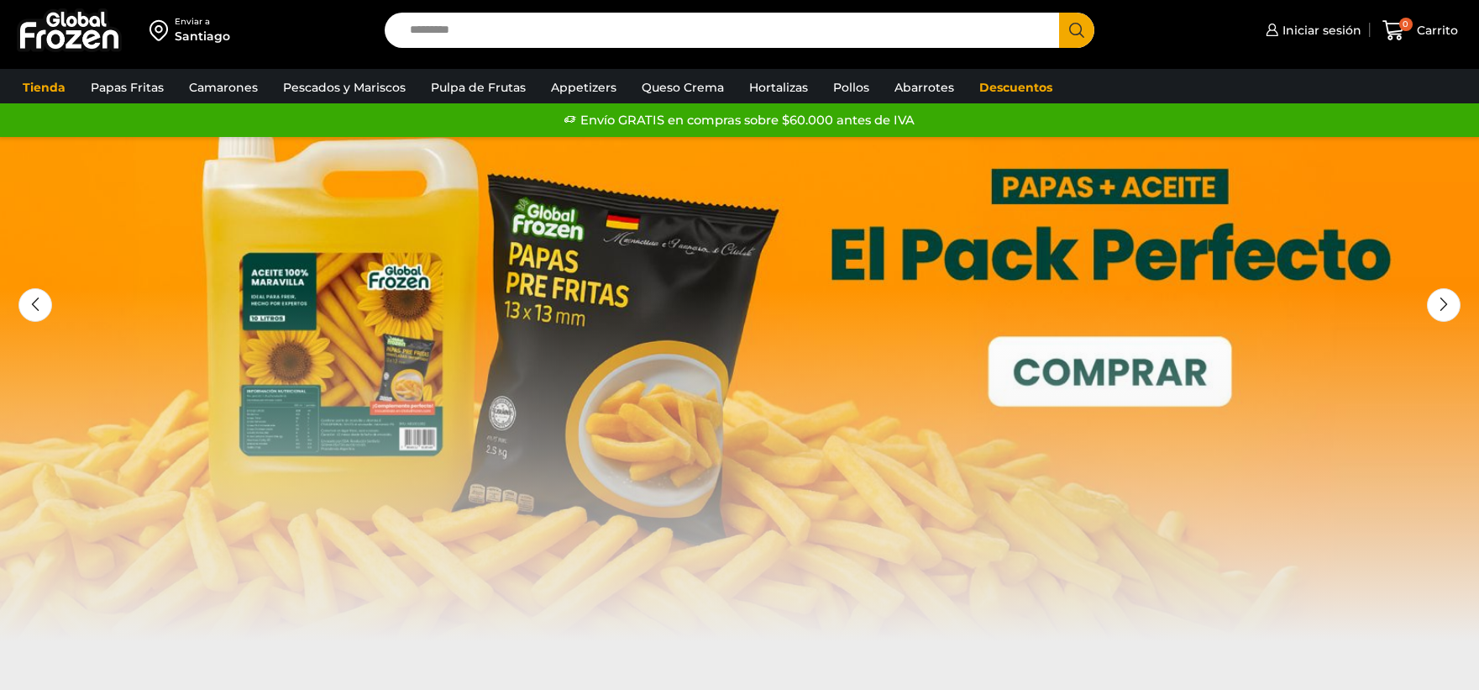 Image resolution: width=1479 pixels, height=690 pixels. I want to click on span: Iniciar sesión, so click(1320, 30).